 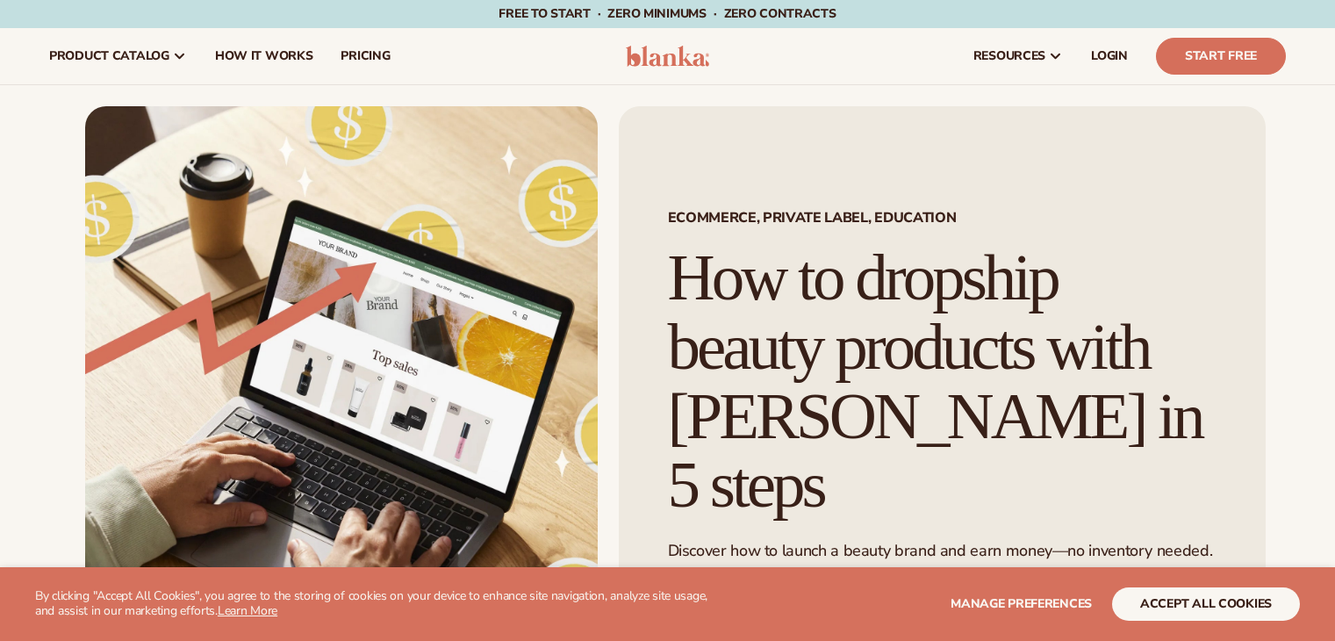 I want to click on span: resources, so click(x=1009, y=56).